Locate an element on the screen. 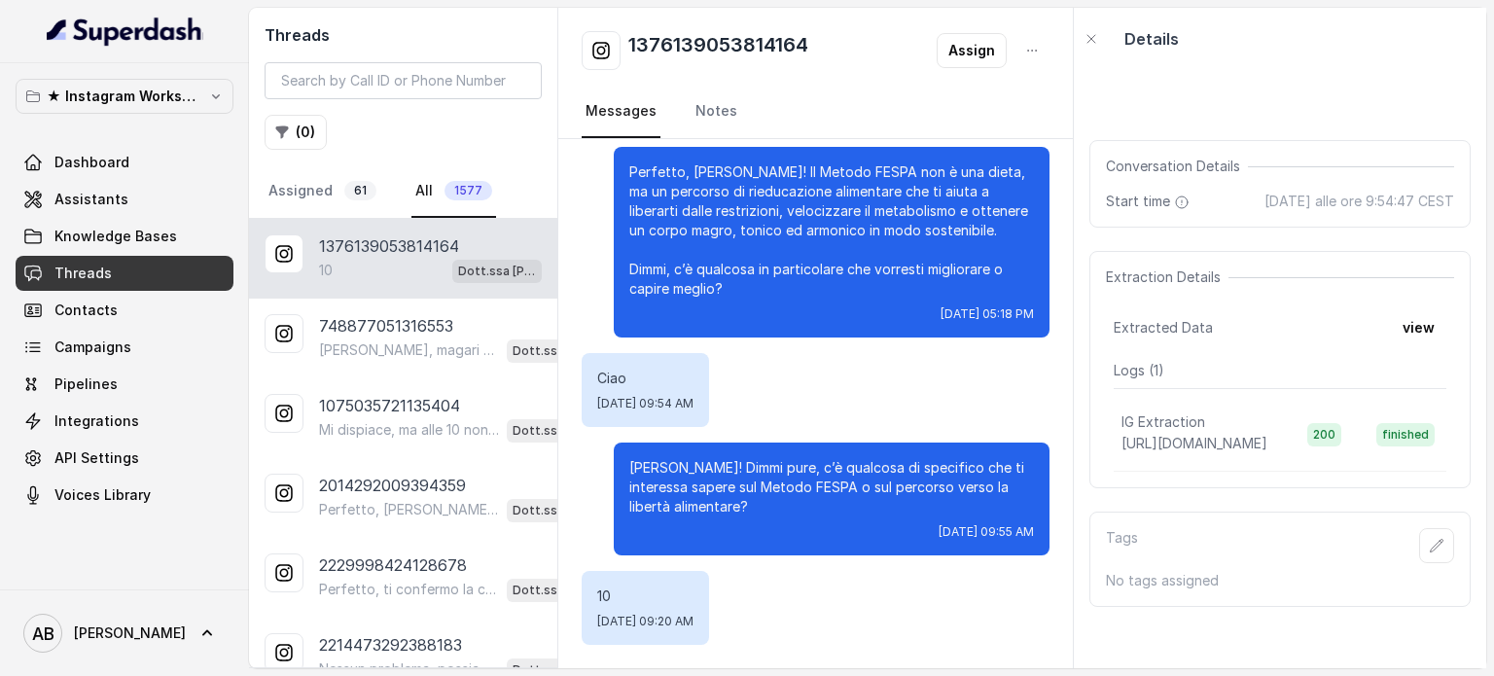  span: Conversation Details is located at coordinates (1177, 166).